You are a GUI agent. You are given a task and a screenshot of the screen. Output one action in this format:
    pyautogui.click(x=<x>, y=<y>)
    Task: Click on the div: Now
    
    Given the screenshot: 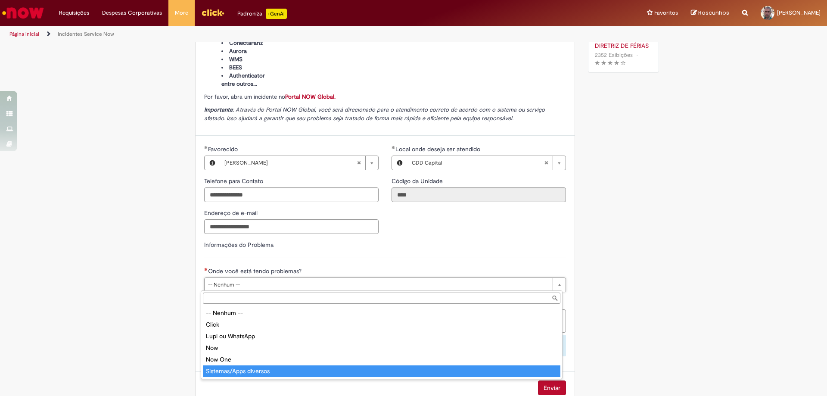 What is the action you would take?
    pyautogui.click(x=382, y=348)
    